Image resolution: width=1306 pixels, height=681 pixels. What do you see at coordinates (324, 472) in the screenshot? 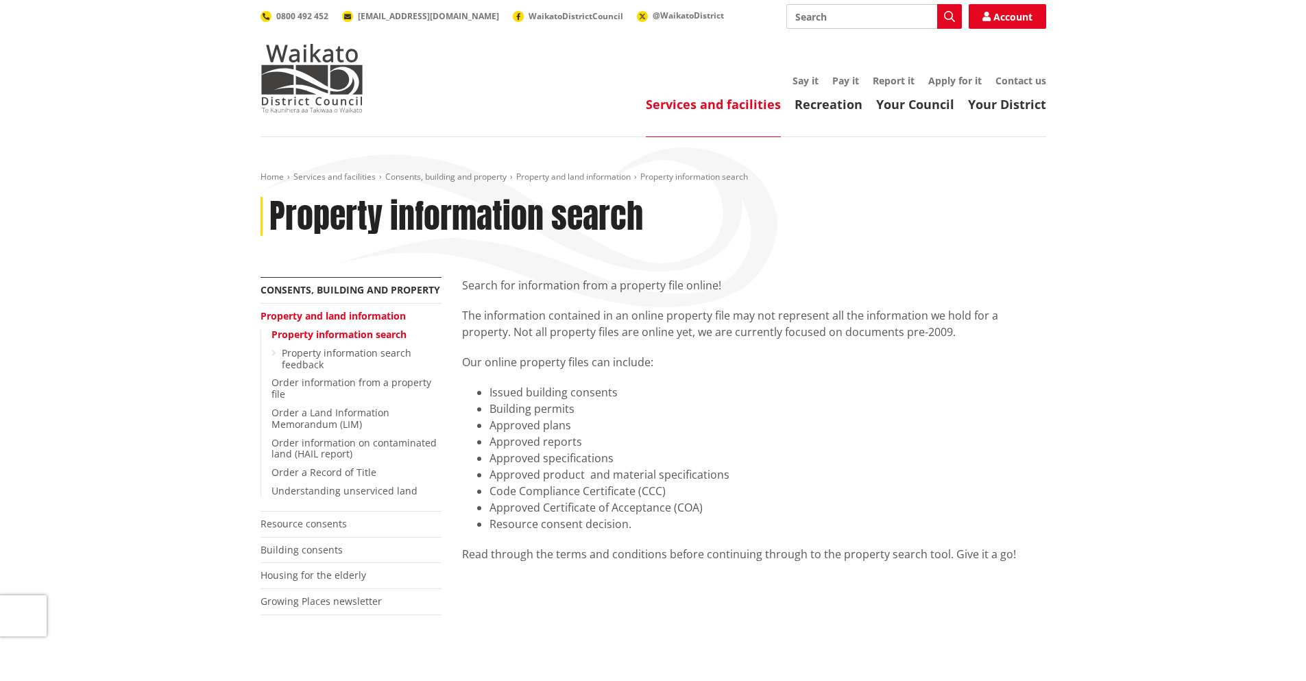
I see `a: Order a Record of Title` at bounding box center [324, 472].